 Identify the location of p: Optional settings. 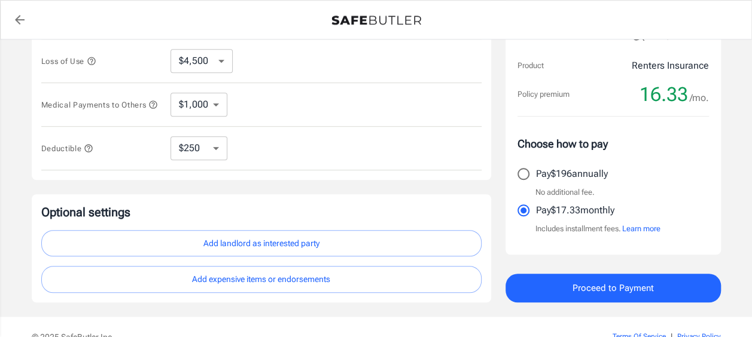
(261, 212).